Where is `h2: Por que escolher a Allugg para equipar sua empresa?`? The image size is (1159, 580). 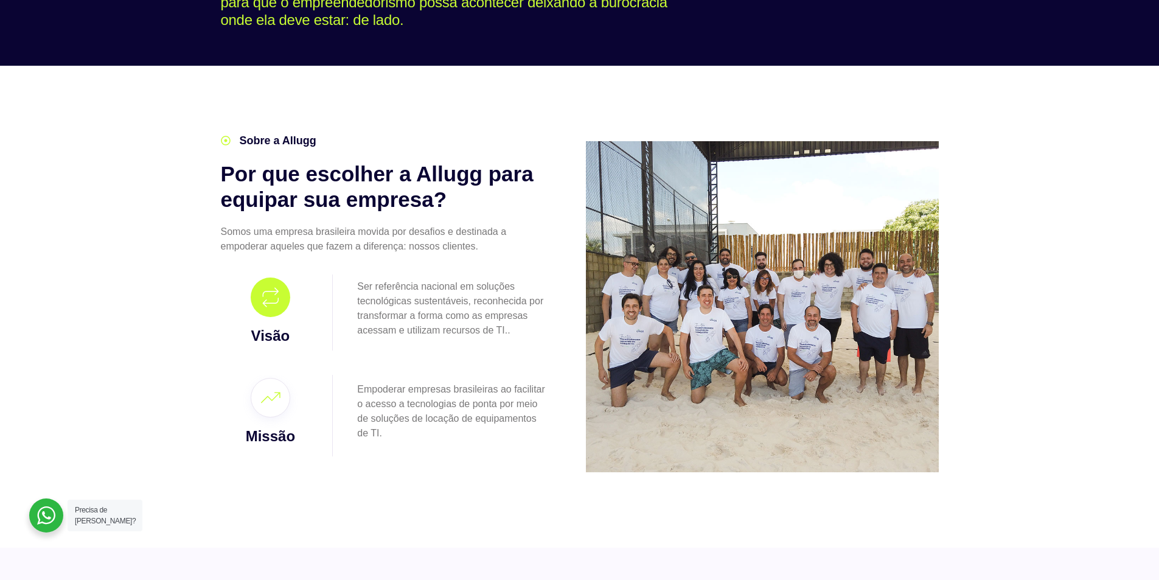
h2: Por que escolher a Allugg para equipar sua empresa? is located at coordinates (385, 187).